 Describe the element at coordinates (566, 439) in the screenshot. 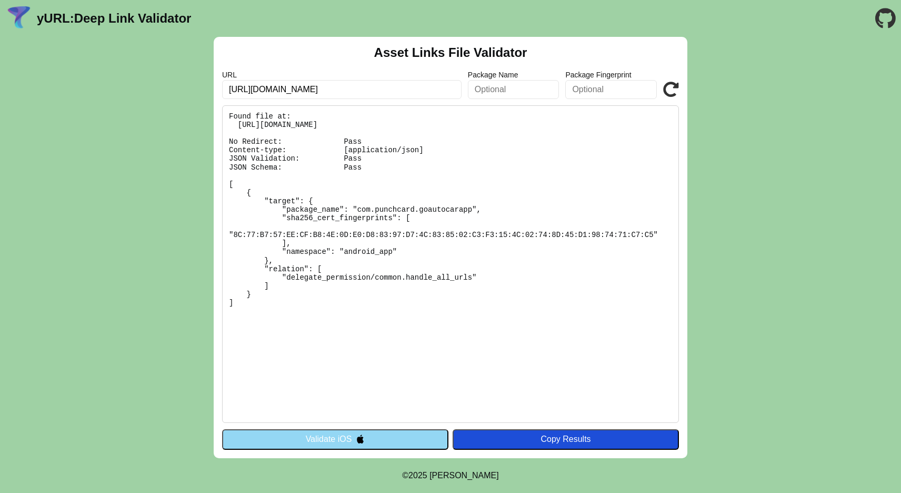

I see `button: Copy Results` at that location.